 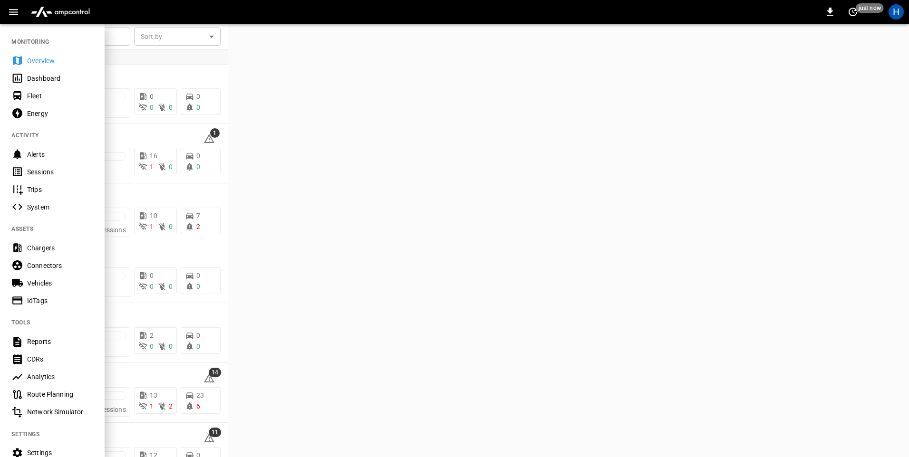 I want to click on div: System, so click(x=60, y=207).